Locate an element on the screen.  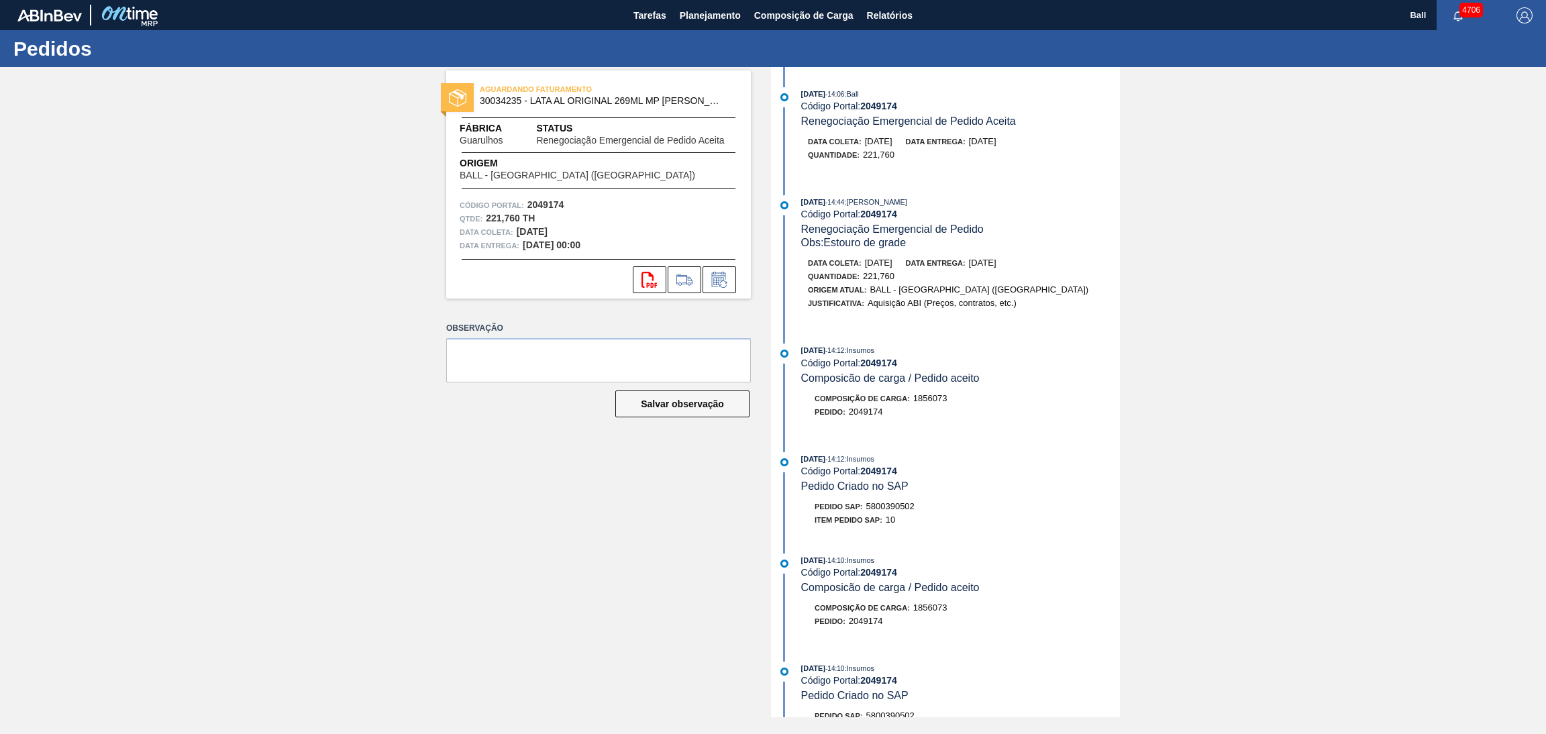
span: Composição de Carga is located at coordinates (804, 15).